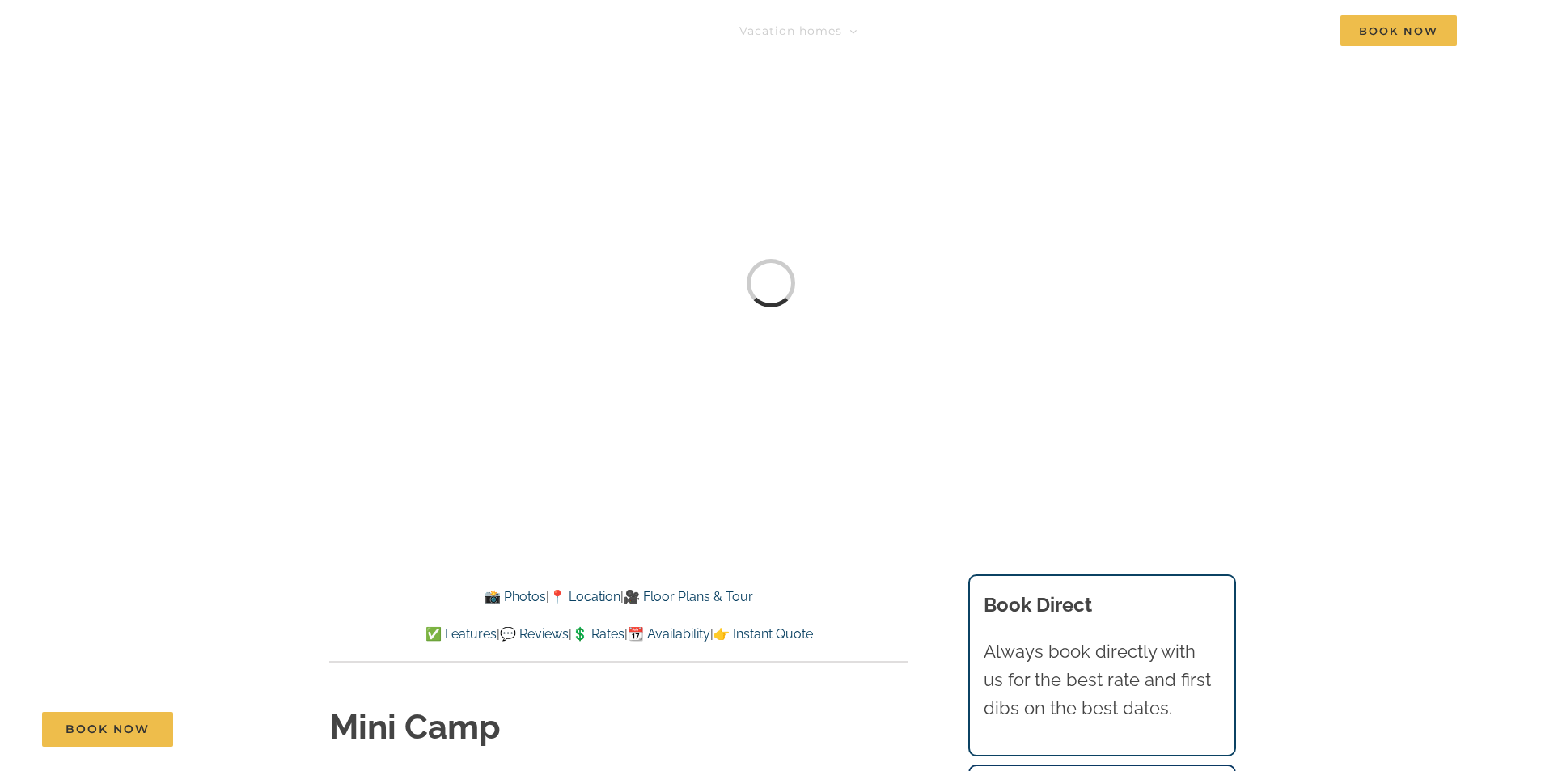  What do you see at coordinates (1038, 604) in the screenshot?
I see `b: Book Direct` at bounding box center [1038, 604].